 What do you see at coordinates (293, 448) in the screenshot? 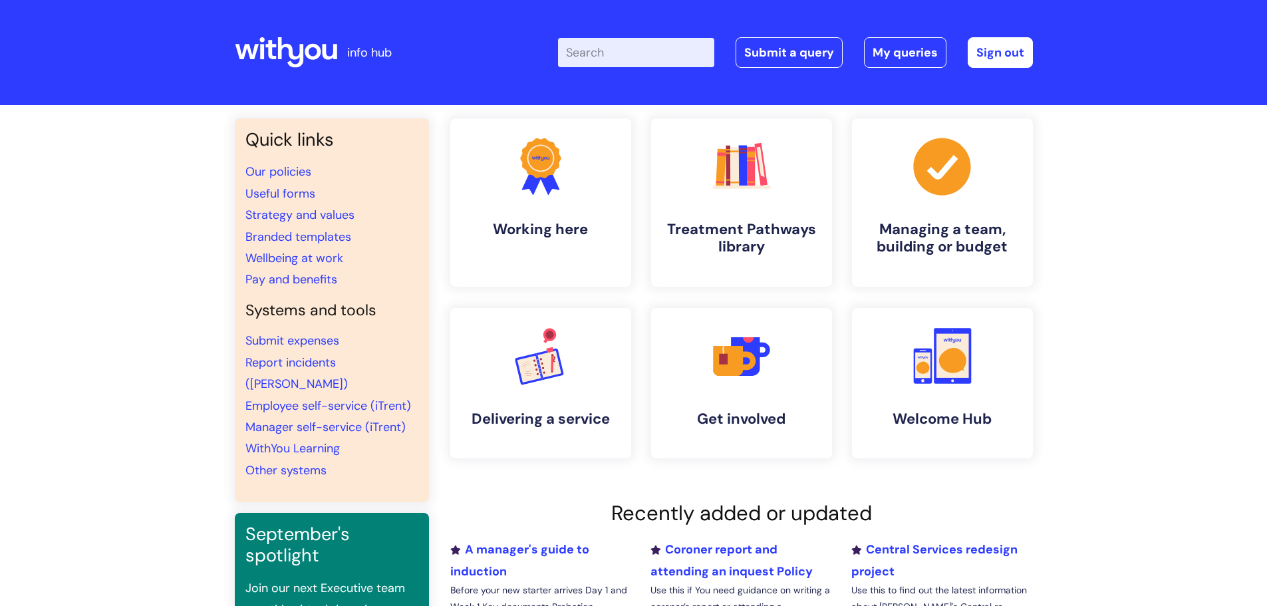
I see `a: WithYou Learning` at bounding box center [293, 448].